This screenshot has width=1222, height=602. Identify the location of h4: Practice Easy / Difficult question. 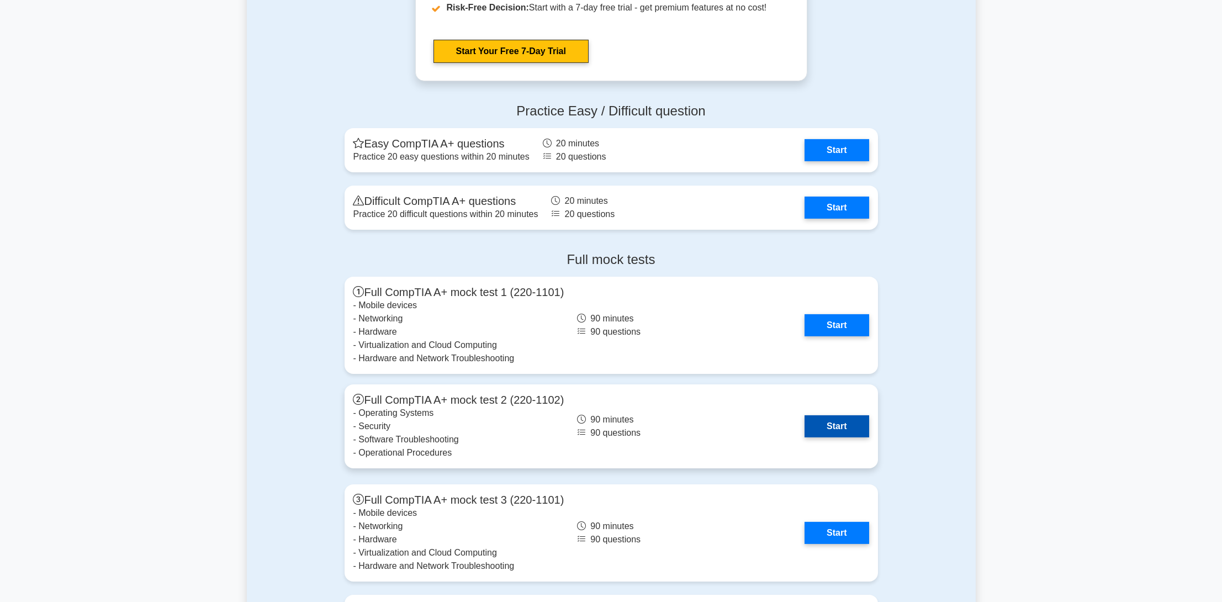
(611, 111).